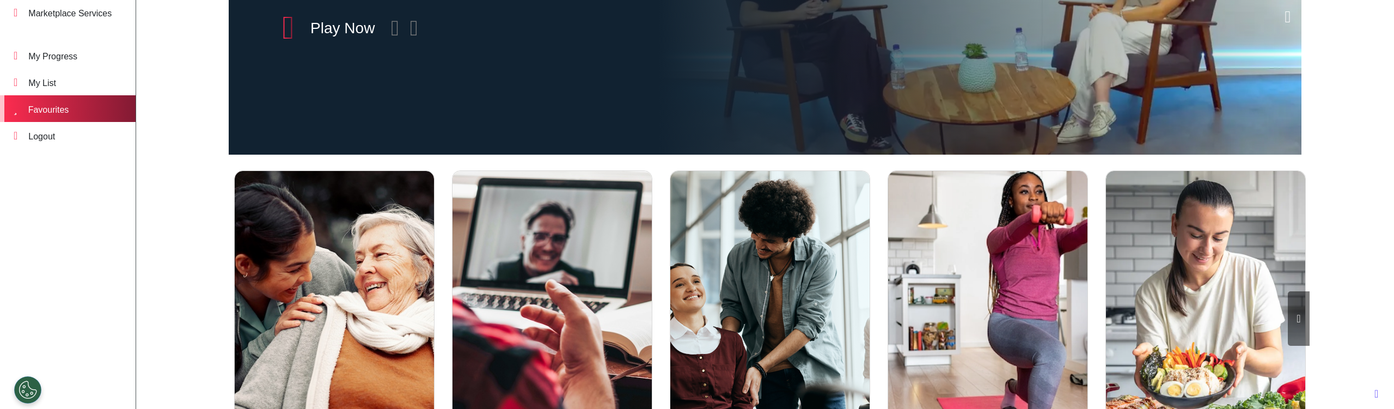  Describe the element at coordinates (42, 83) in the screenshot. I see `div: My List` at that location.